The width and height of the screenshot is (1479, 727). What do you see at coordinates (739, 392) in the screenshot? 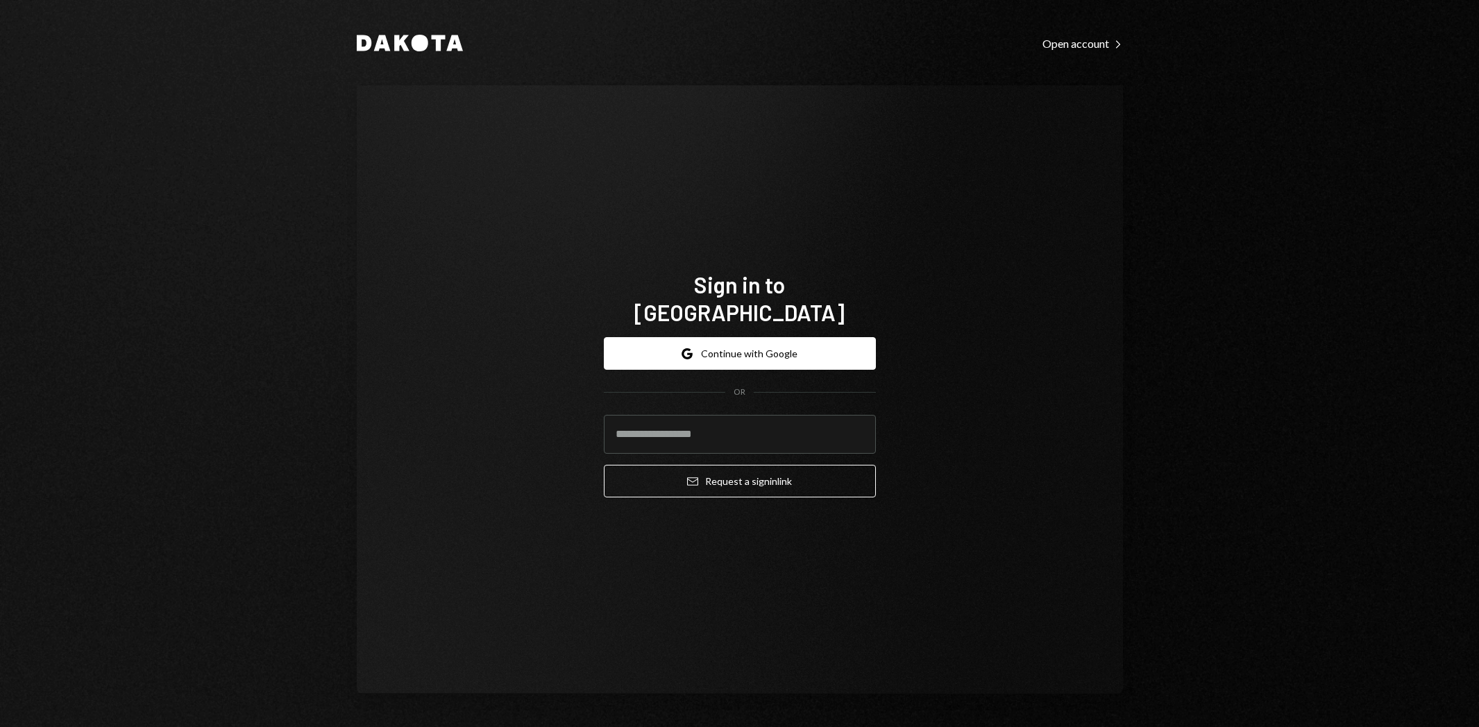
I see `div: OR` at bounding box center [739, 392].